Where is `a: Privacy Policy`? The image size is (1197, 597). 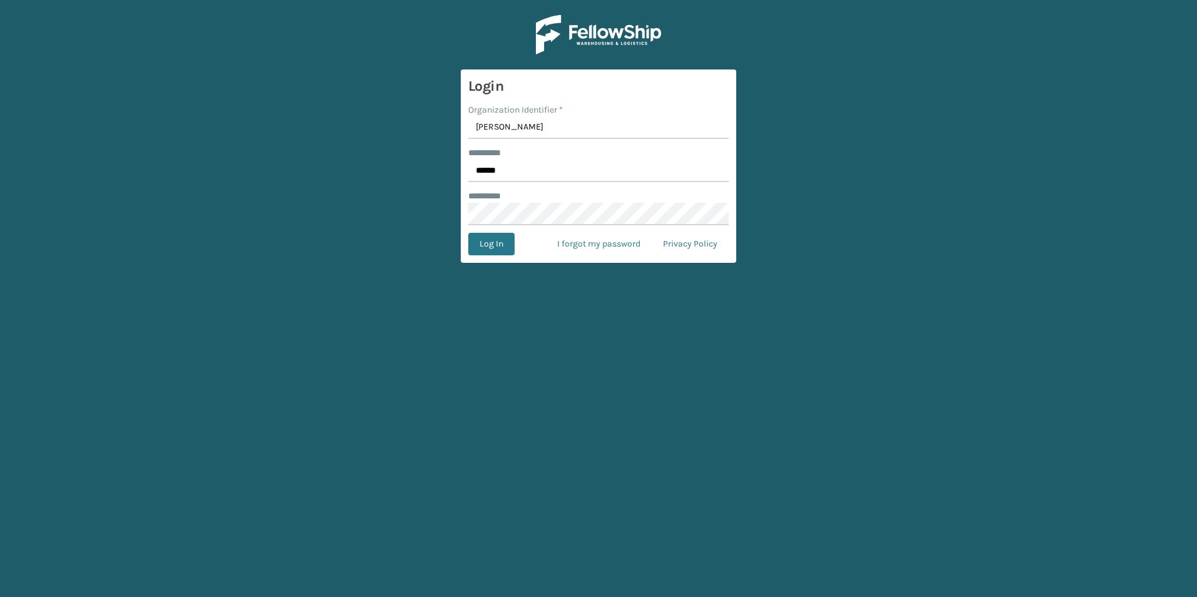 a: Privacy Policy is located at coordinates (690, 244).